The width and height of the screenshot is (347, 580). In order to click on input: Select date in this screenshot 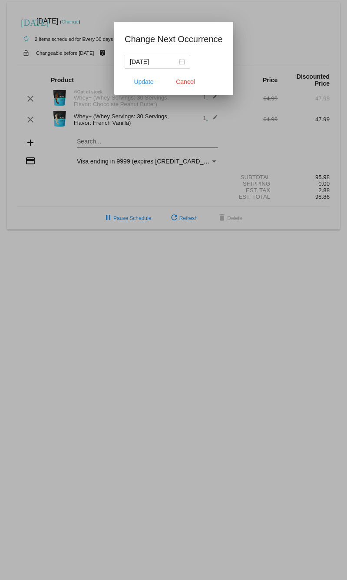, I will do `click(153, 62)`.